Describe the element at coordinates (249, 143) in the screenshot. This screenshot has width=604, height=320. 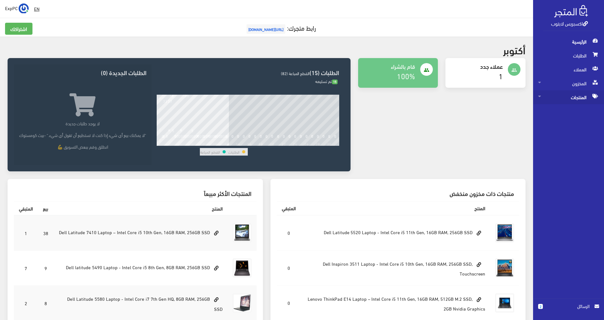
I see `div: 16` at that location.